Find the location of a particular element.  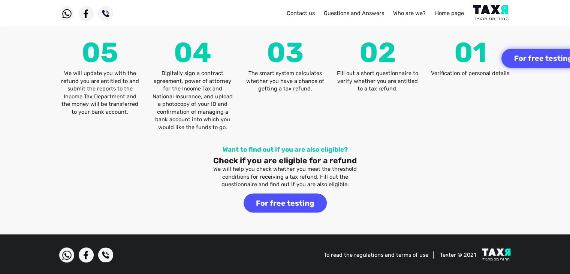

font: Contact us is located at coordinates (300, 13).